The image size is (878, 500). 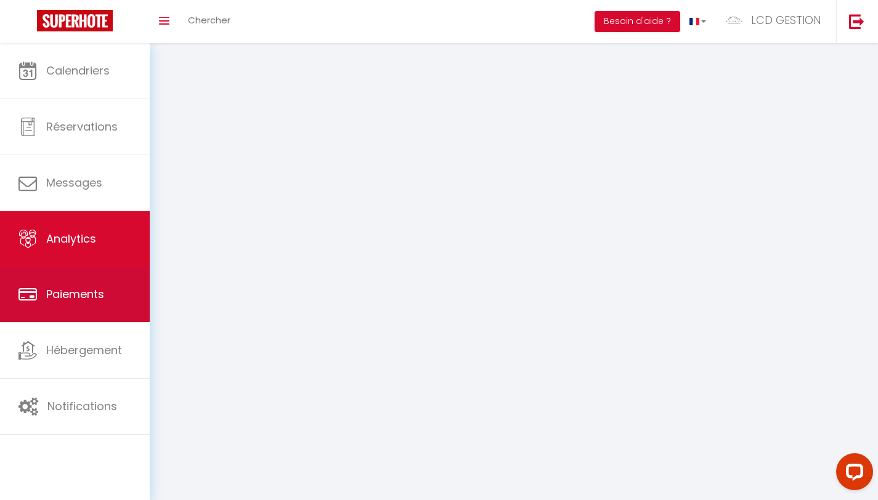 What do you see at coordinates (84, 350) in the screenshot?
I see `span: Hébergement` at bounding box center [84, 350].